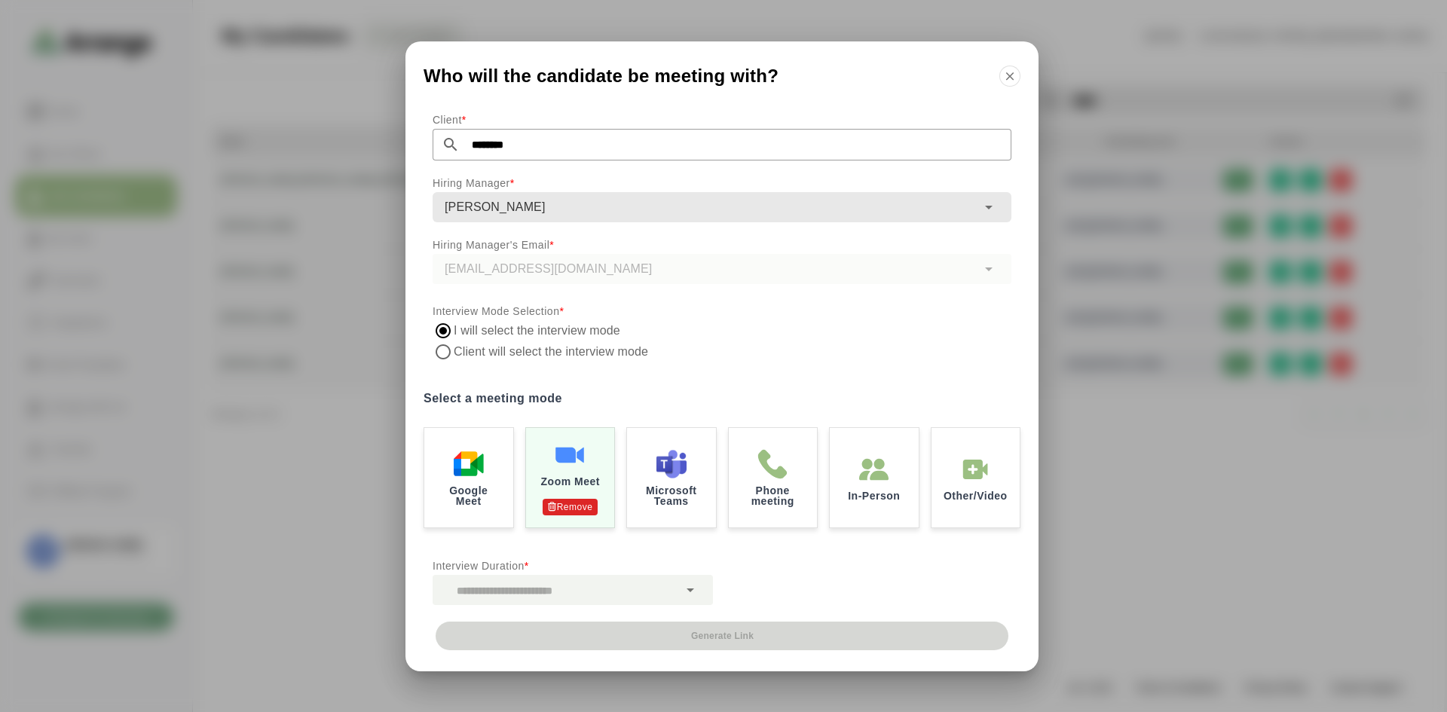 This screenshot has width=1447, height=712. I want to click on p: Google Meet, so click(469, 496).